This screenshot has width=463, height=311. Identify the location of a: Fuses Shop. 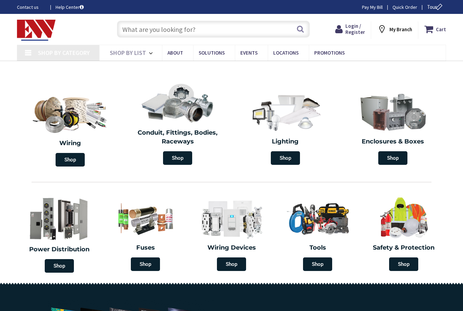
(145, 233).